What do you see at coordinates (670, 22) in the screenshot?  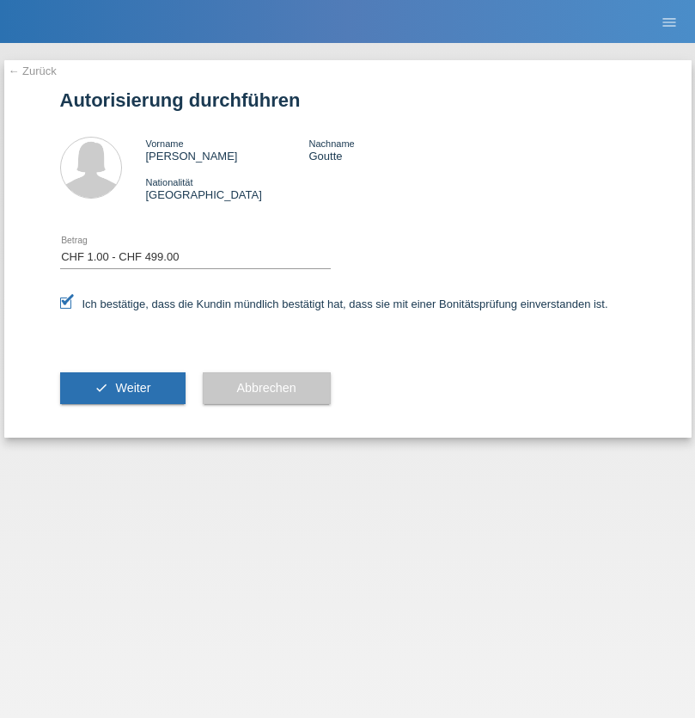 I see `i: menu` at bounding box center [670, 22].